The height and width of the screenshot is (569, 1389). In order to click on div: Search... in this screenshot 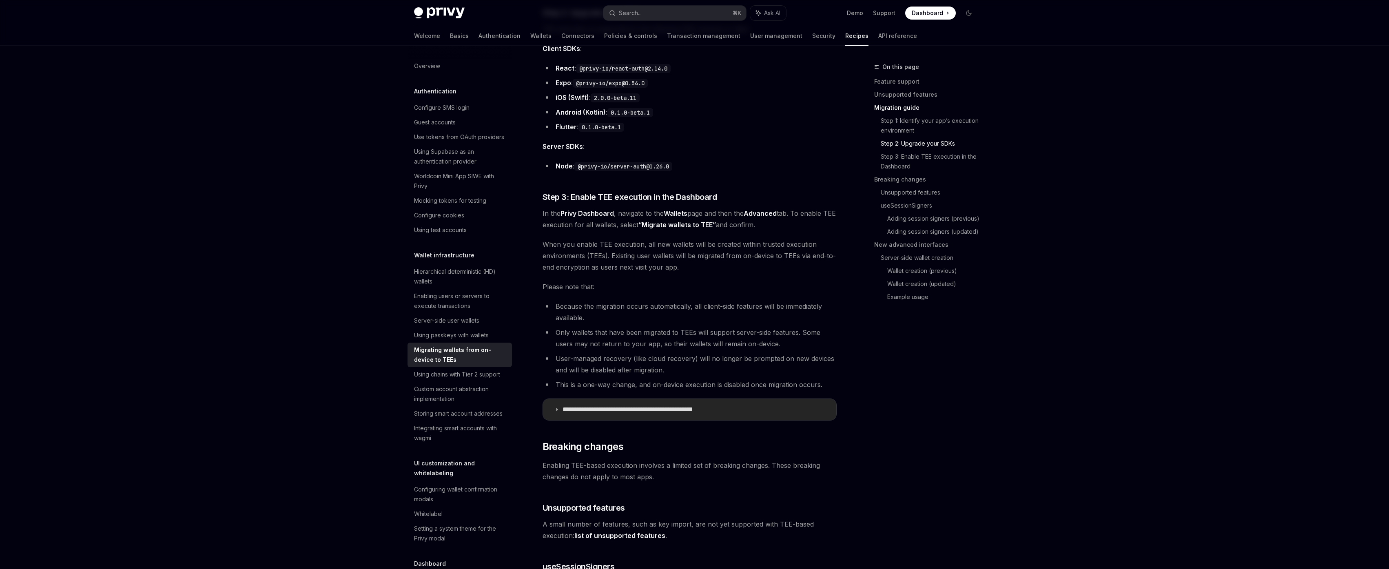, I will do `click(630, 13)`.